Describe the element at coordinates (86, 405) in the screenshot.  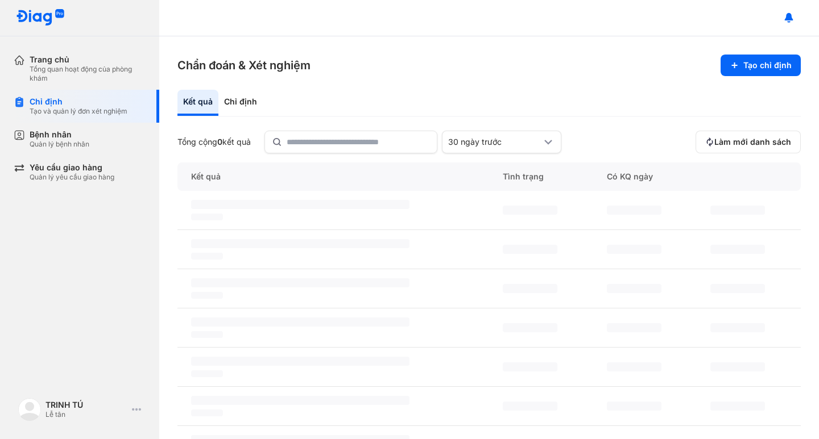
I see `div: TRINH TÚ` at that location.